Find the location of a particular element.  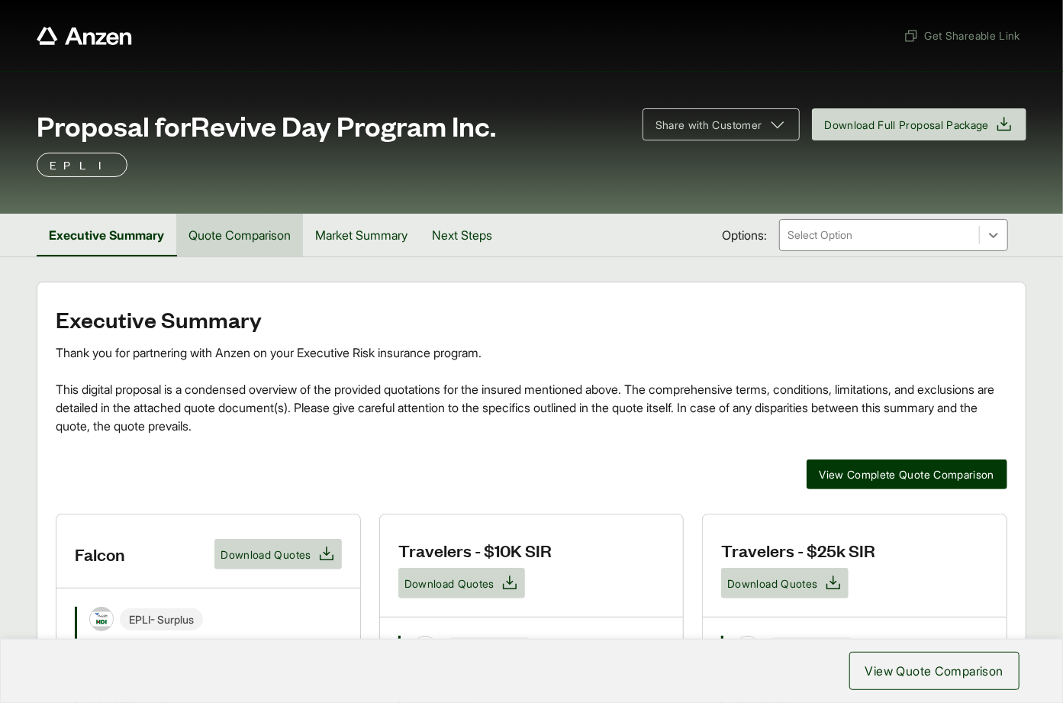

span: EPLI - Surplus is located at coordinates (161, 619).